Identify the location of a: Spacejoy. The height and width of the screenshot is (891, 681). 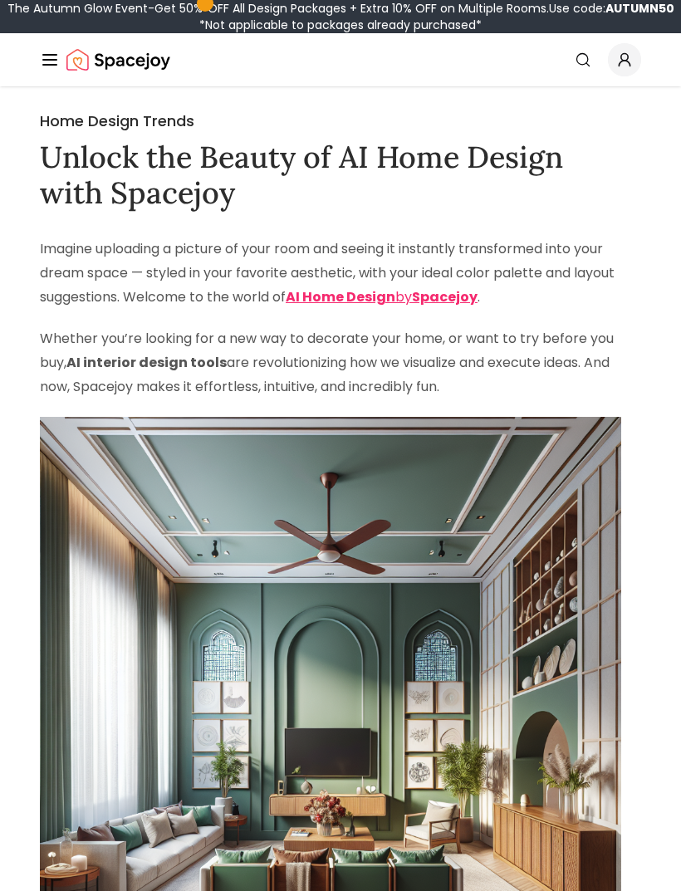
(118, 60).